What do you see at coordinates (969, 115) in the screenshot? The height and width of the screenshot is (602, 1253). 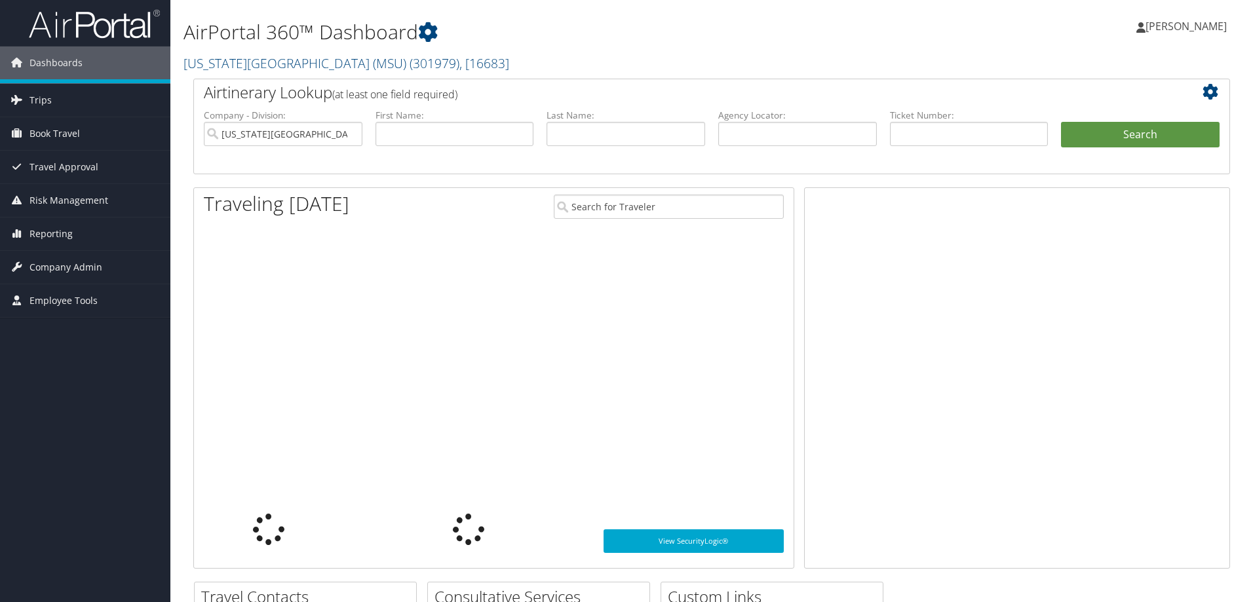 I see `label: Ticket Number:` at bounding box center [969, 115].